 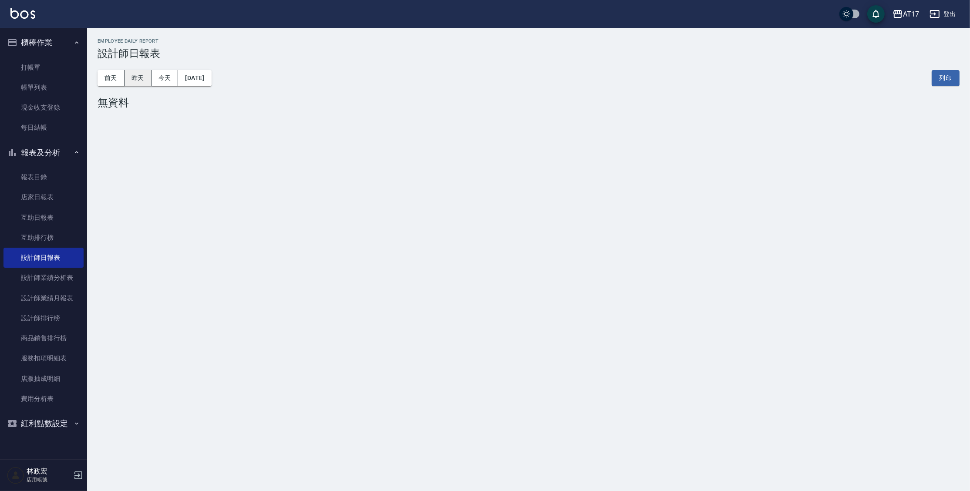 What do you see at coordinates (905, 14) in the screenshot?
I see `button: AT17` at bounding box center [905, 14].